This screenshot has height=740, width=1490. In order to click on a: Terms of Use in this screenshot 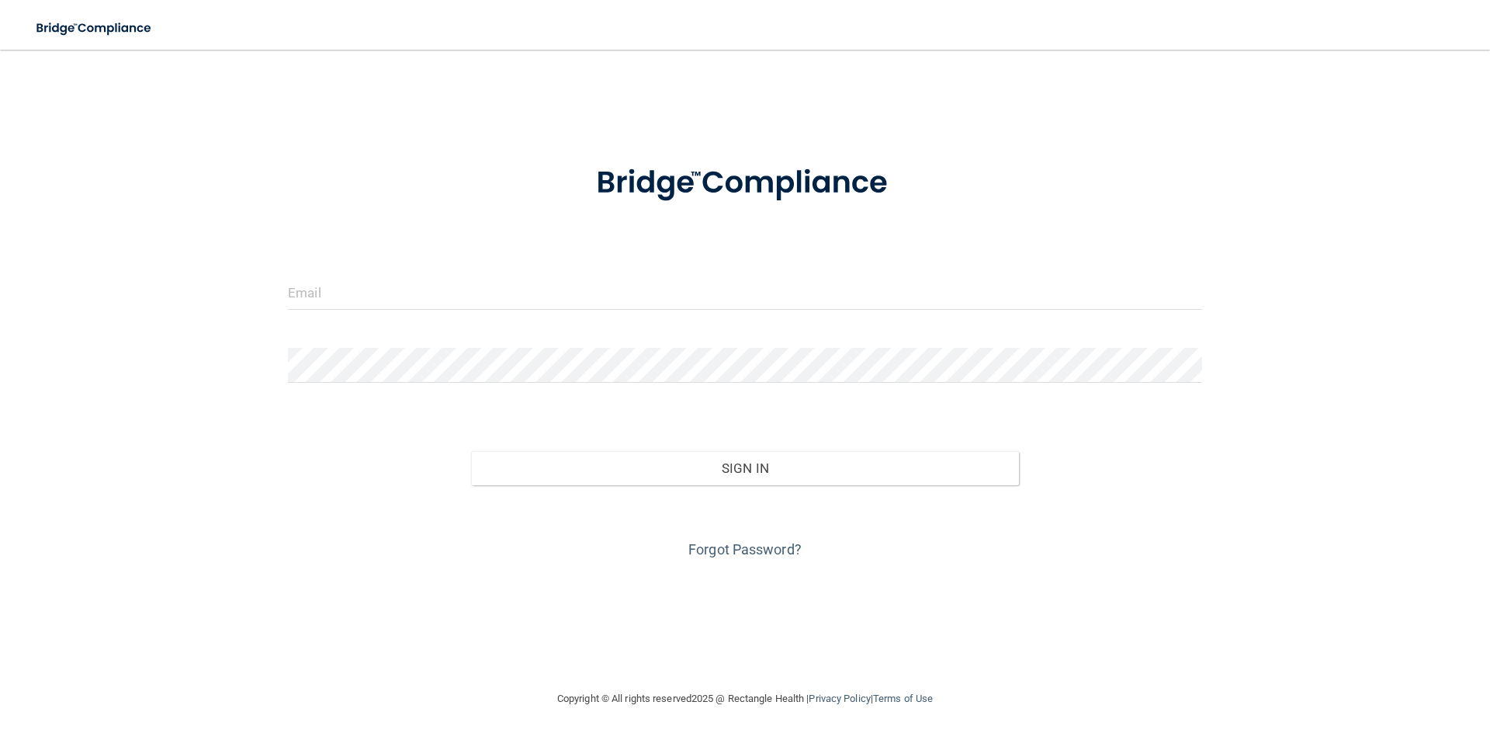, I will do `click(903, 698)`.